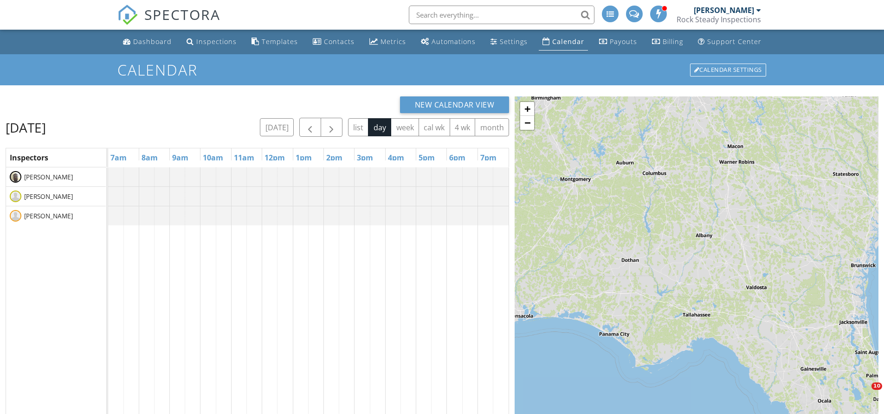 This screenshot has width=884, height=414. I want to click on a: 2pm, so click(334, 158).